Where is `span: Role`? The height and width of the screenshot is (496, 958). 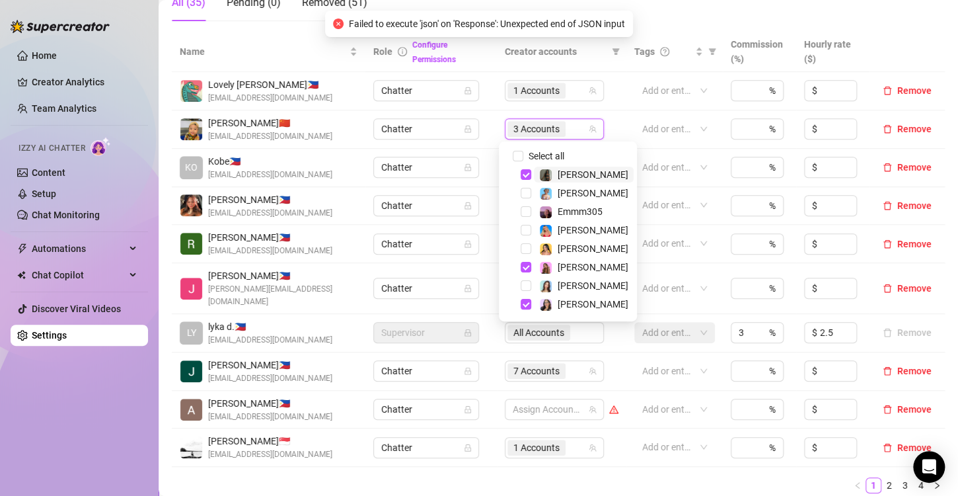
span: Role is located at coordinates (383, 52).